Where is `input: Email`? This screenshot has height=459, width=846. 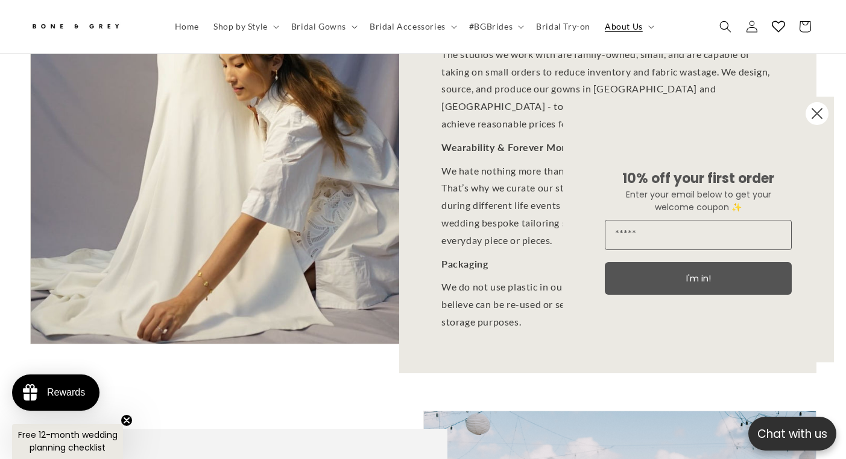
input: Email is located at coordinates (699, 235).